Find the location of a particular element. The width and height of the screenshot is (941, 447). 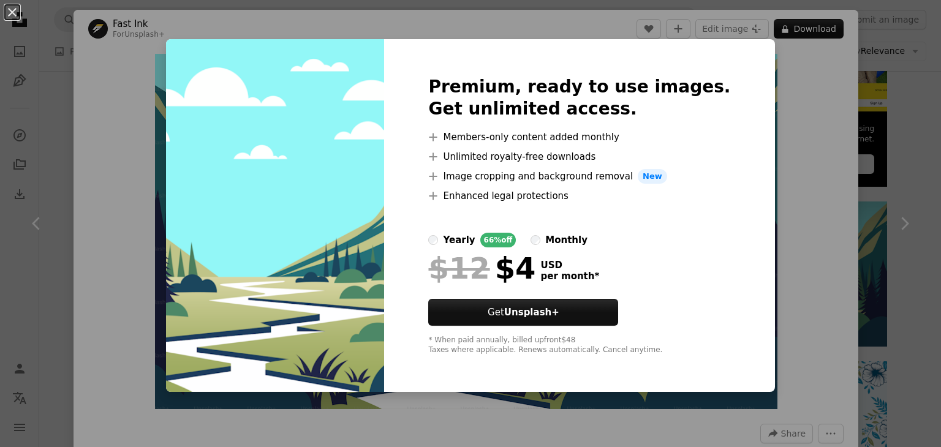

div: yearly is located at coordinates (459, 240).